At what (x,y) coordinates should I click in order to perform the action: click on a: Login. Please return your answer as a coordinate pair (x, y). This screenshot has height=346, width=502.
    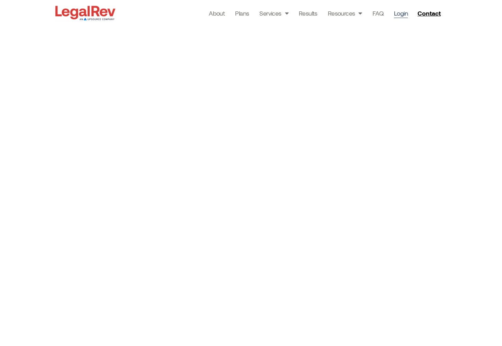
    Looking at the image, I should click on (401, 13).